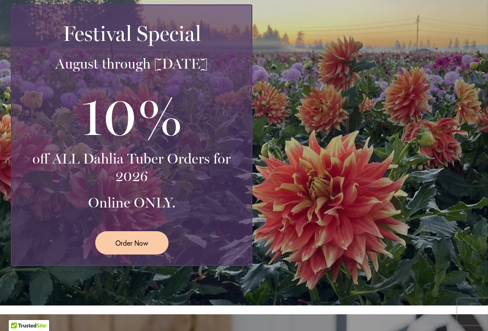 Image resolution: width=488 pixels, height=331 pixels. Describe the element at coordinates (132, 115) in the screenshot. I see `h3: 10%` at that location.